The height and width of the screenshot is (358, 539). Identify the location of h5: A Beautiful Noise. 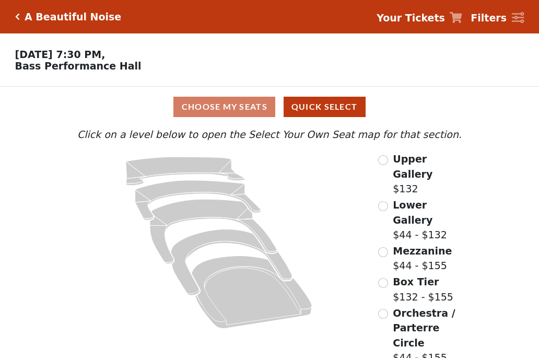
(73, 17).